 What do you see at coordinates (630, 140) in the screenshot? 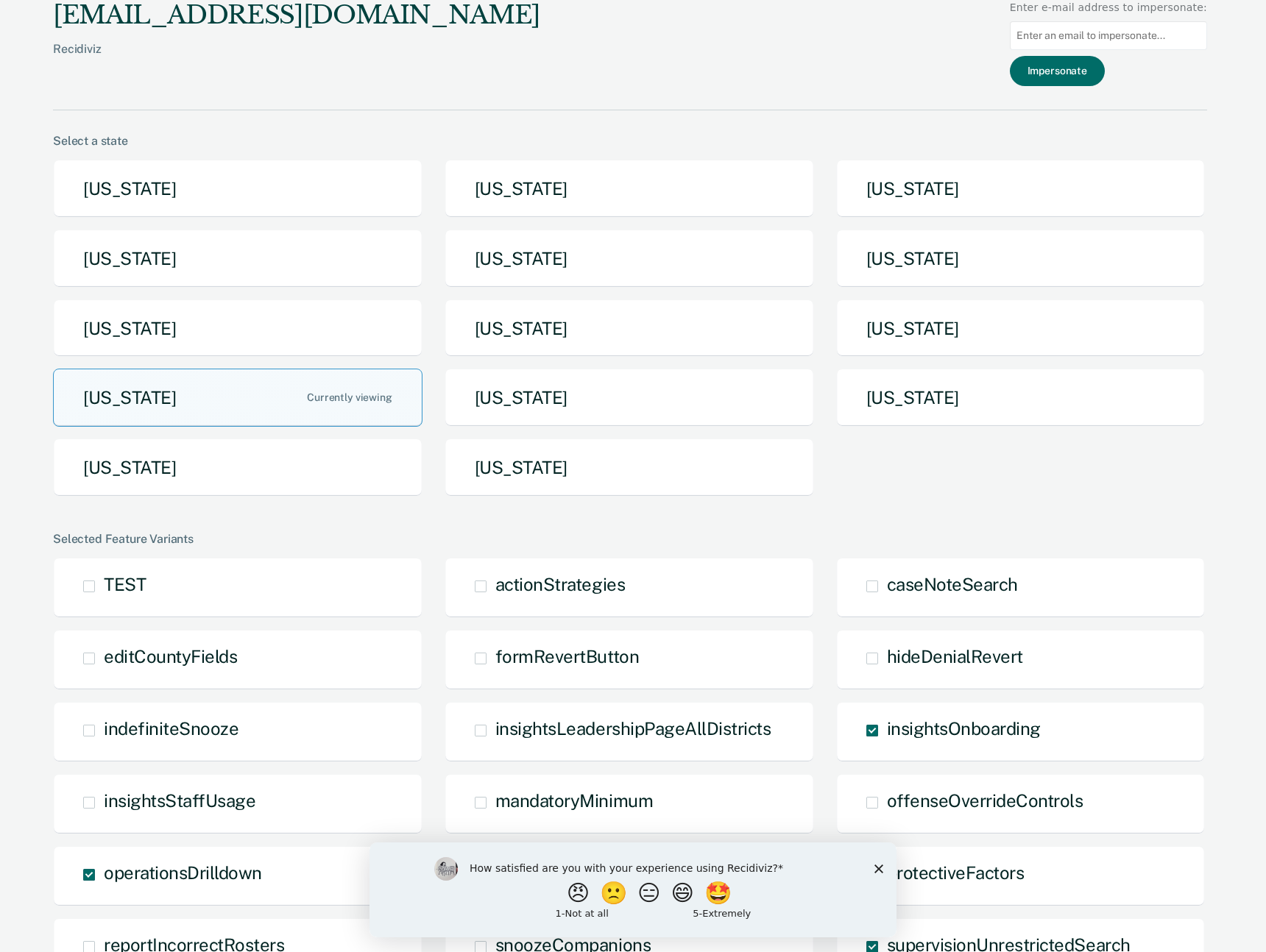
I see `div: Select a state` at bounding box center [630, 140].